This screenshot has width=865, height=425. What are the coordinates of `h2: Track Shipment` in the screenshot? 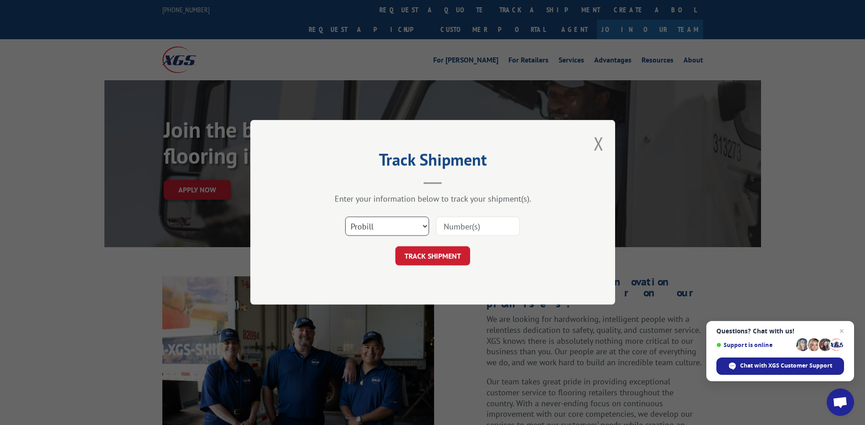 It's located at (433, 162).